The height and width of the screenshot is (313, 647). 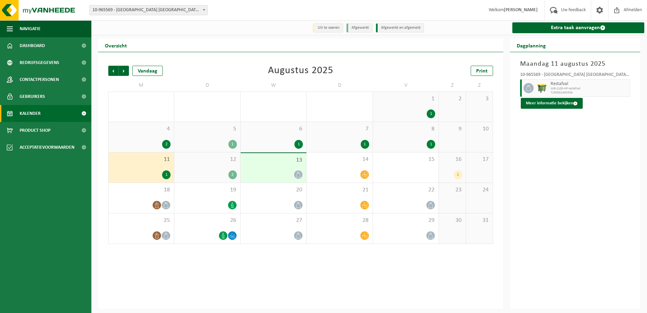 I want to click on span: 30, so click(x=452, y=220).